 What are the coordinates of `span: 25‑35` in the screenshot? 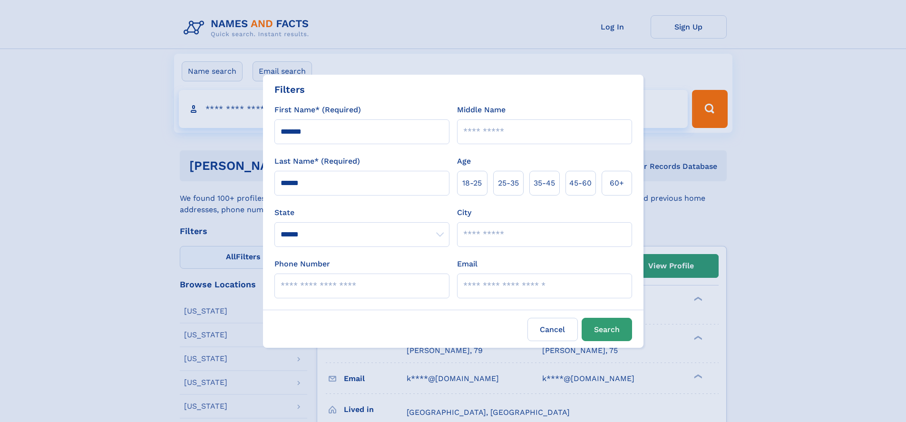 It's located at (508, 183).